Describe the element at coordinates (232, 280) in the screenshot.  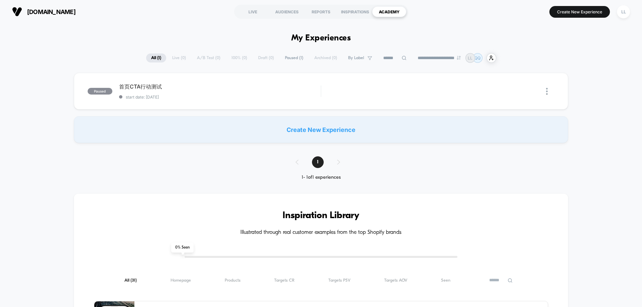
I see `span: Products` at that location.